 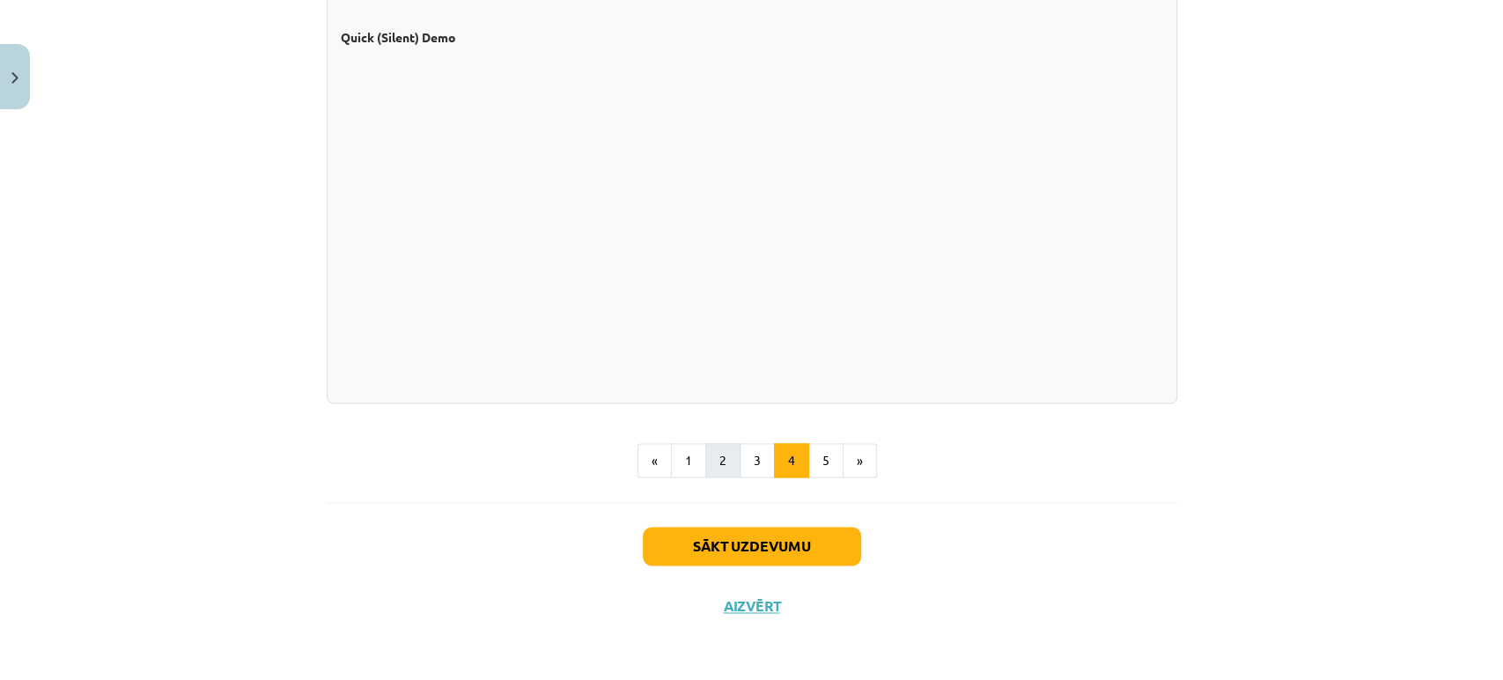 What do you see at coordinates (15, 77) in the screenshot?
I see `img: icon-close-lesson-0947bae3869378f0d4975bcd49f059093ad1ed9edebbc8119c70593378902aed.svg` at bounding box center [15, 77].